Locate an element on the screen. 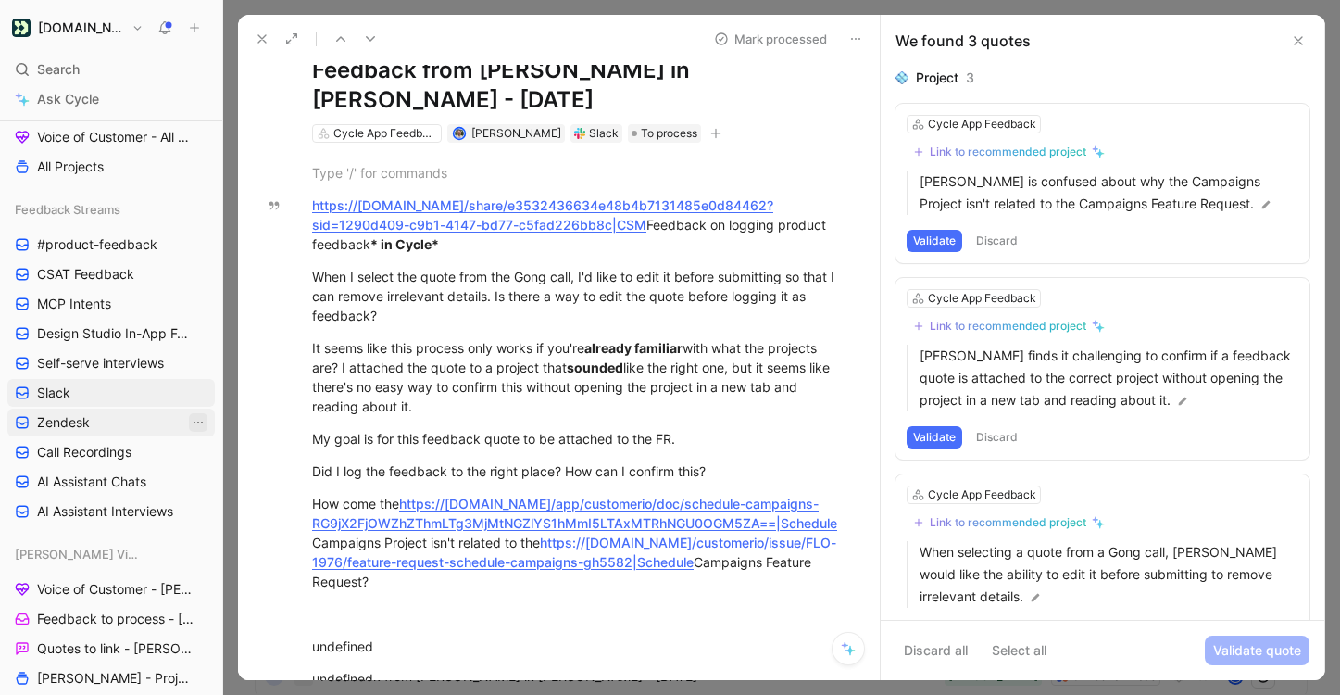 The height and width of the screenshot is (695, 1340). a: AI Assistant Chats is located at coordinates (111, 482).